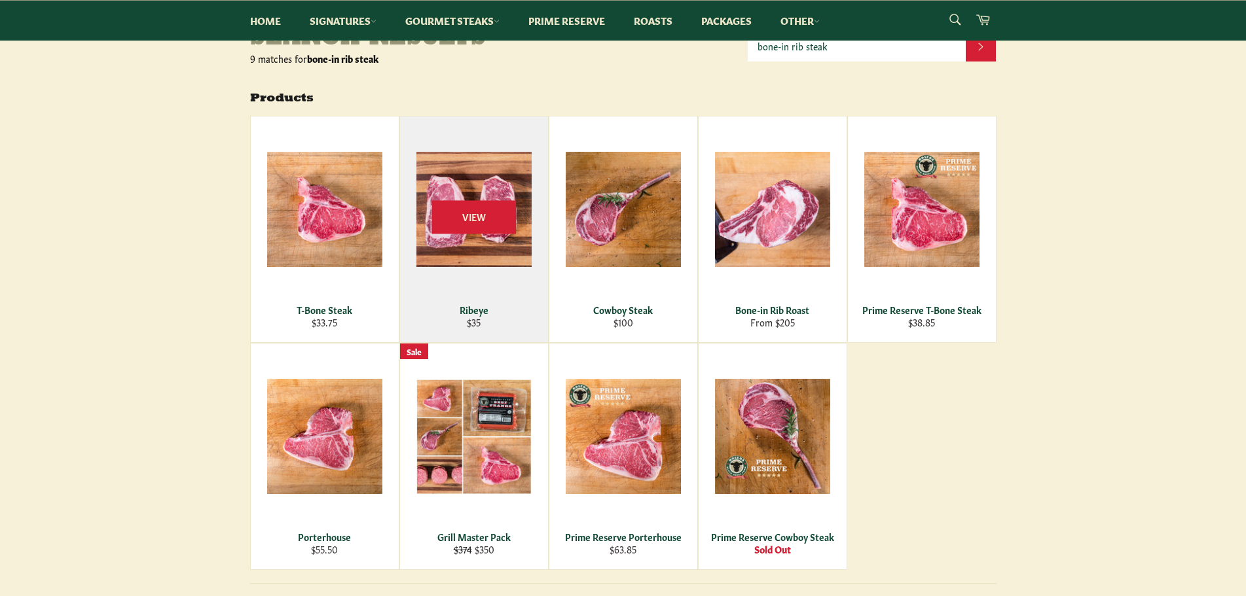  What do you see at coordinates (623, 537) in the screenshot?
I see `div: Prime Reserve Porterhouse` at bounding box center [623, 537].